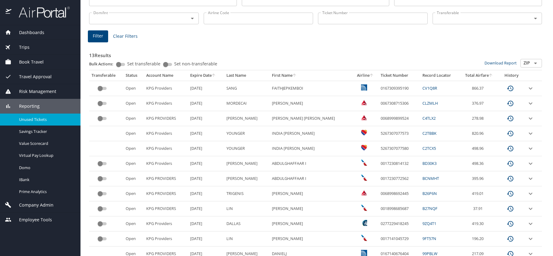 The width and height of the screenshot is (553, 256). Describe the element at coordinates (364, 133) in the screenshot. I see `img: Southwest Airlines` at that location.